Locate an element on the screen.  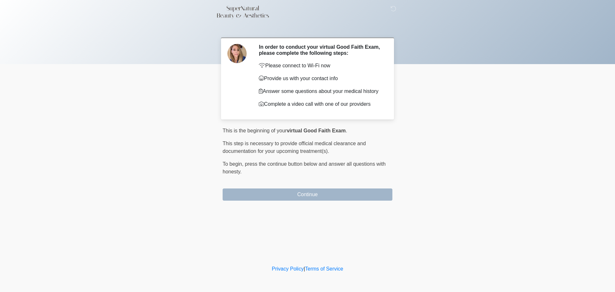
span: To begin, is located at coordinates (234, 164).